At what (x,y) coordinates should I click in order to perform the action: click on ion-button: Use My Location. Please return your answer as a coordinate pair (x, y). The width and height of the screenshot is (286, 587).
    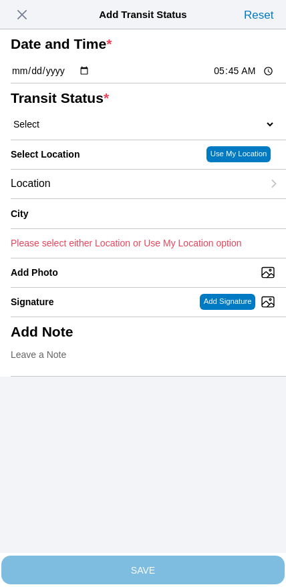
    Looking at the image, I should click on (239, 154).